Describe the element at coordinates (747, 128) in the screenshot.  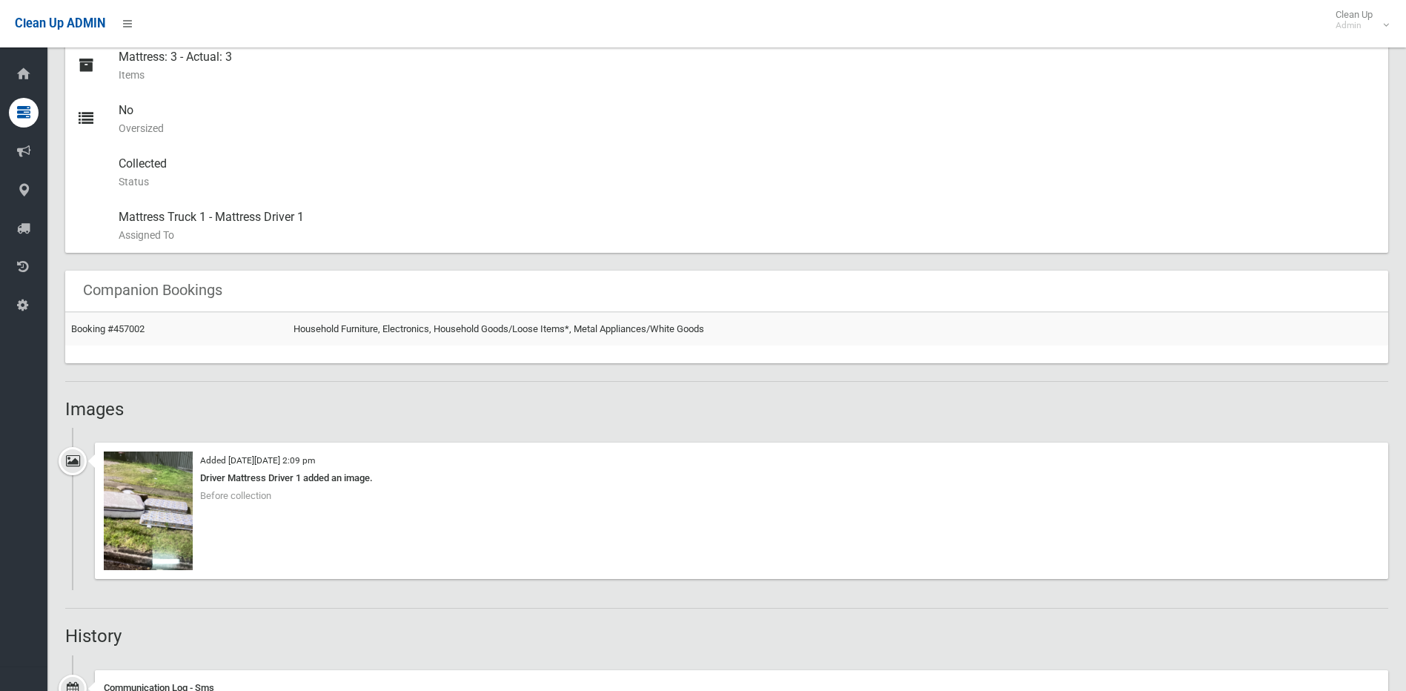
I see `small: Oversized` at that location.